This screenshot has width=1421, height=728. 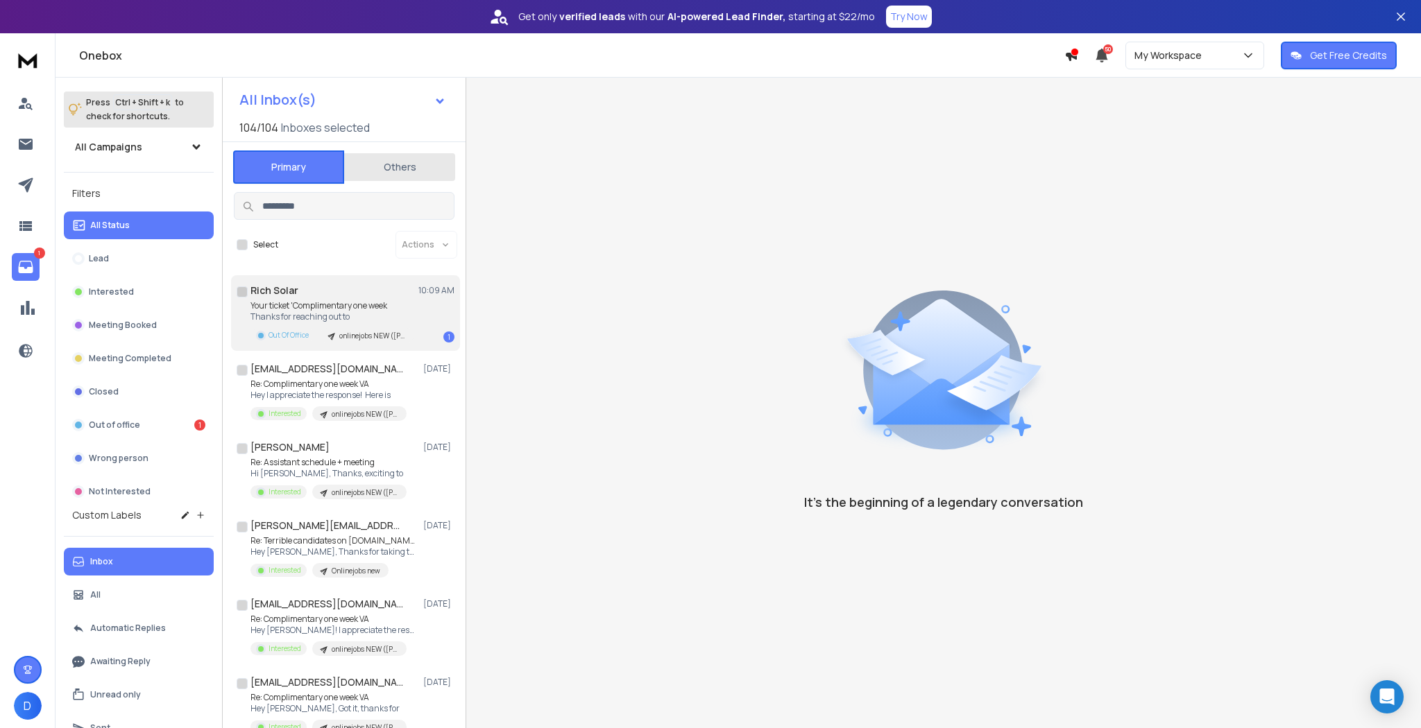 What do you see at coordinates (139, 292) in the screenshot?
I see `button: Interested` at bounding box center [139, 292].